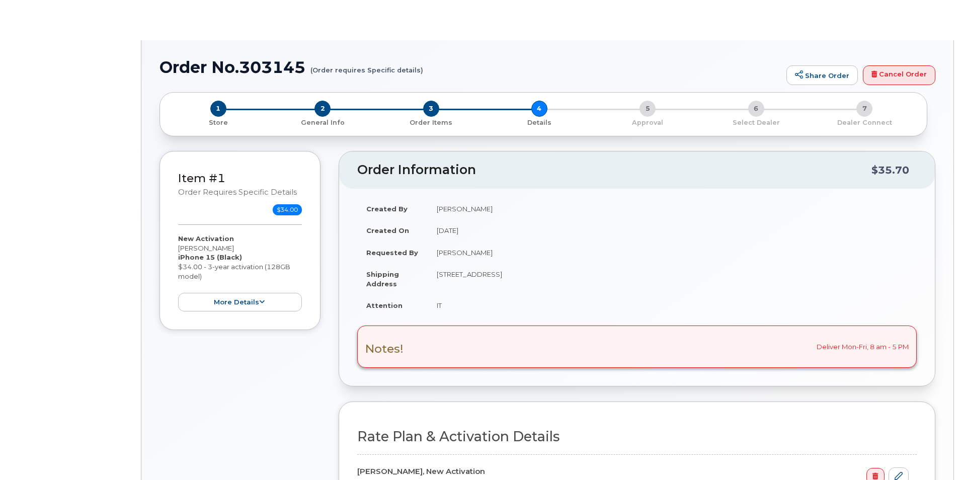  I want to click on strong: iPhone 15 (Black), so click(210, 257).